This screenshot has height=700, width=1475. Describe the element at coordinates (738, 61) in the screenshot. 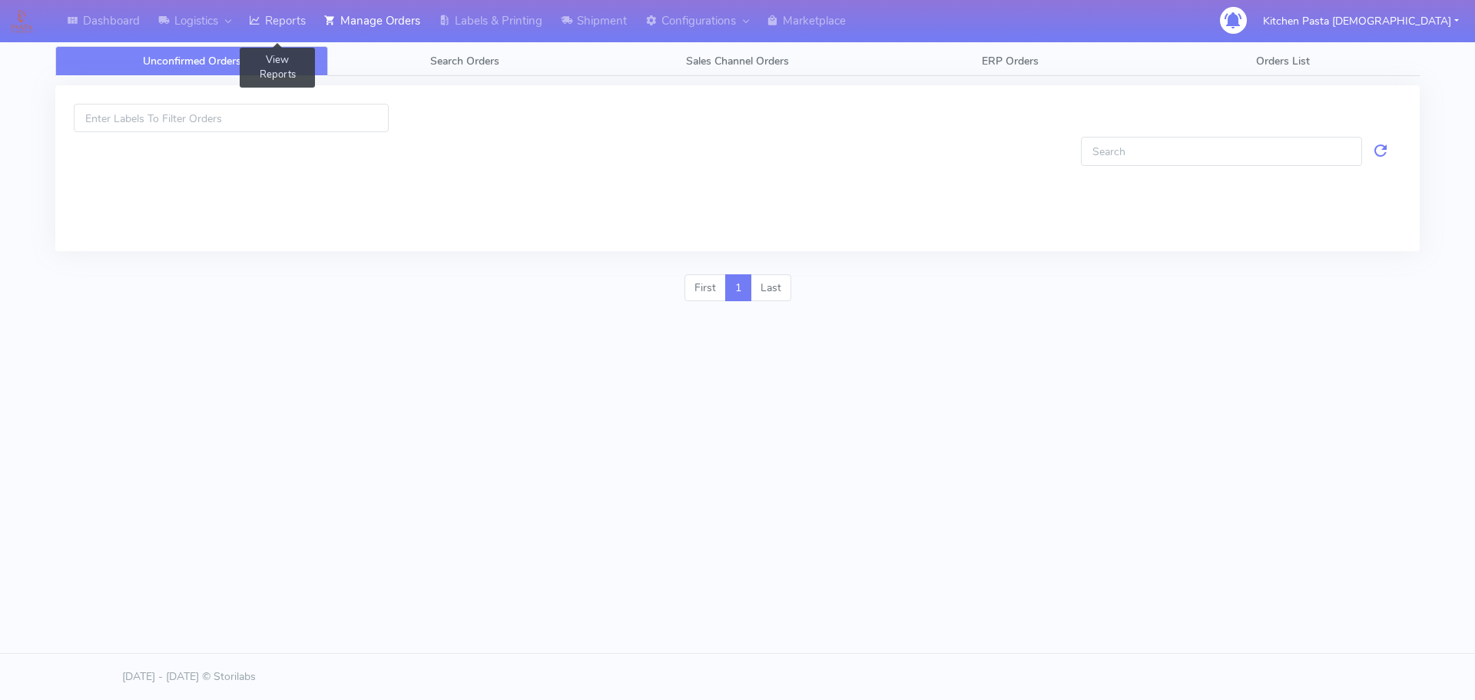

I see `ul: Tabs` at that location.